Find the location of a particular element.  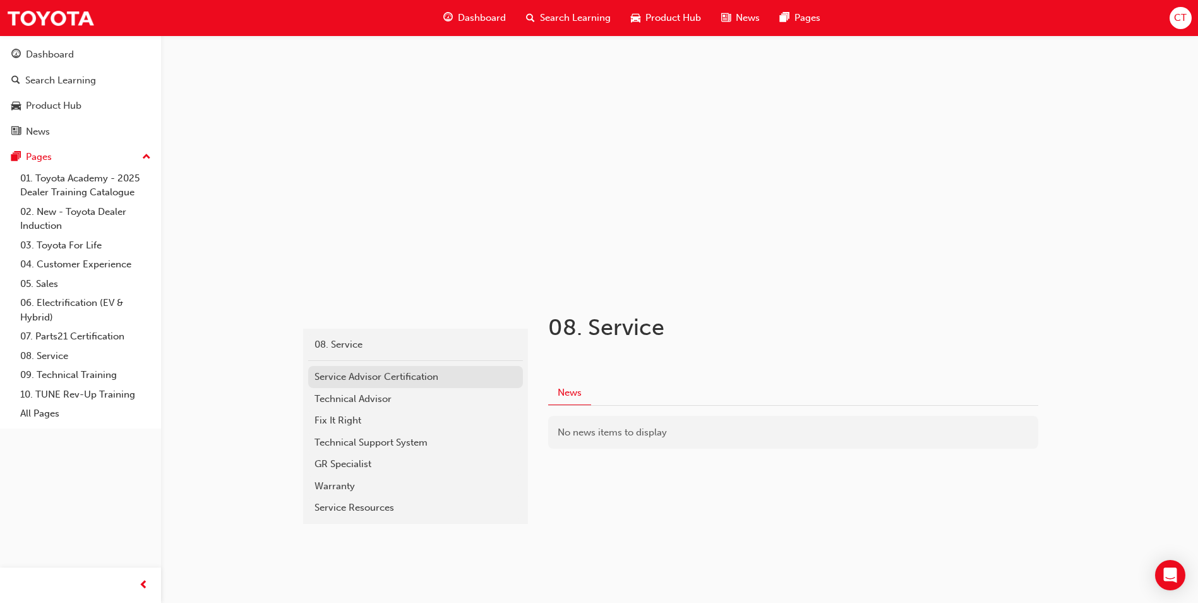

a: Dashboard is located at coordinates (80, 54).